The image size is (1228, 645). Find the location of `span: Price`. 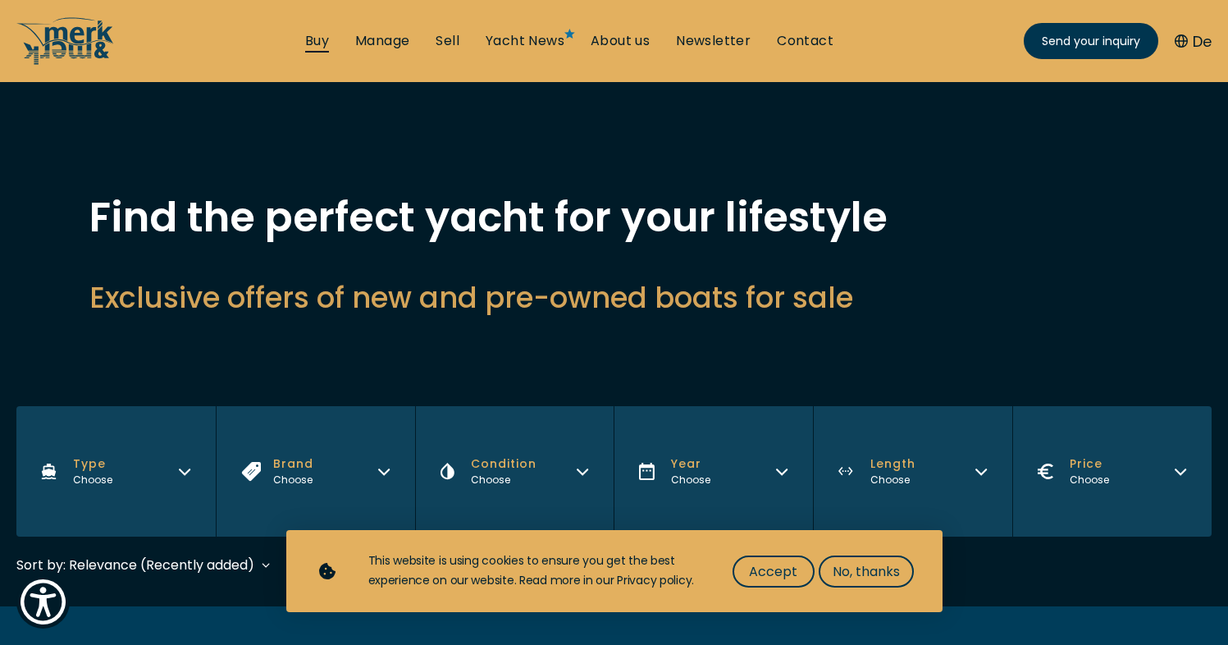

span: Price is located at coordinates (1089, 463).